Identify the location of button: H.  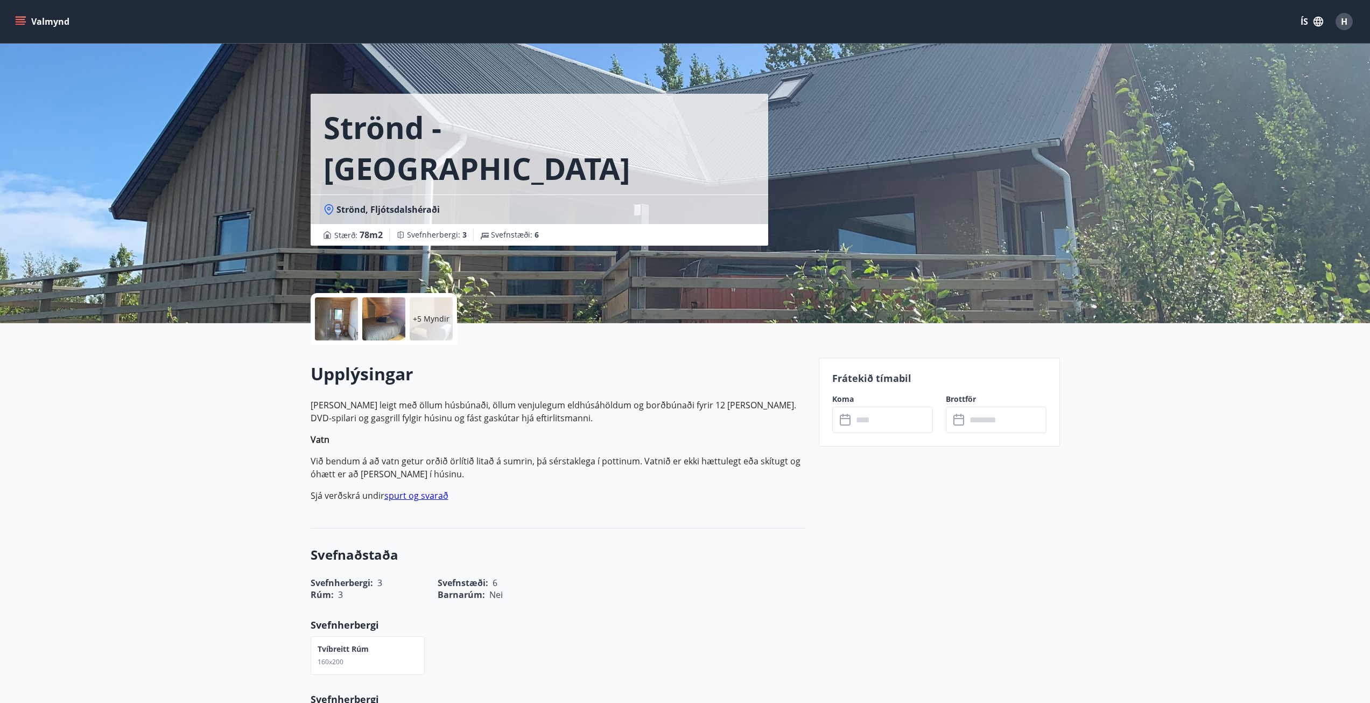
(1344, 22).